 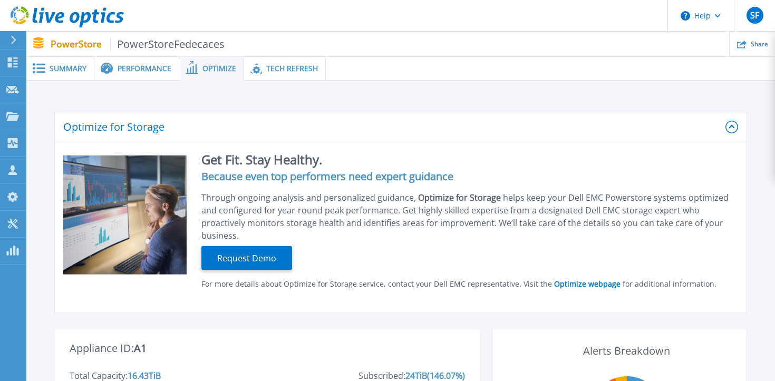 What do you see at coordinates (759, 44) in the screenshot?
I see `span: Share` at bounding box center [759, 44].